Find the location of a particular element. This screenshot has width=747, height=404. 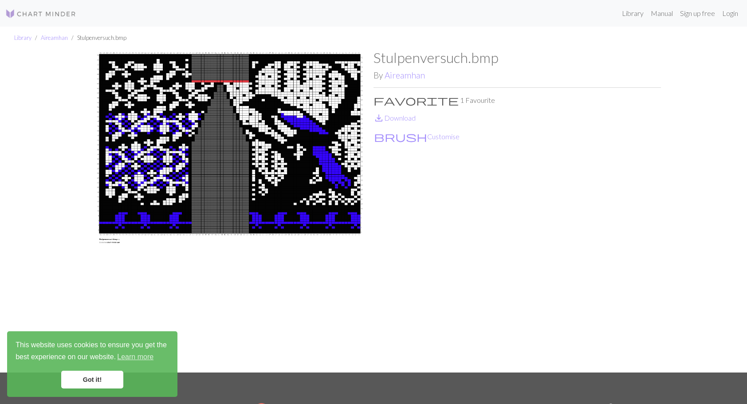

img: Stulpenversuch.bmp is located at coordinates (230, 211).